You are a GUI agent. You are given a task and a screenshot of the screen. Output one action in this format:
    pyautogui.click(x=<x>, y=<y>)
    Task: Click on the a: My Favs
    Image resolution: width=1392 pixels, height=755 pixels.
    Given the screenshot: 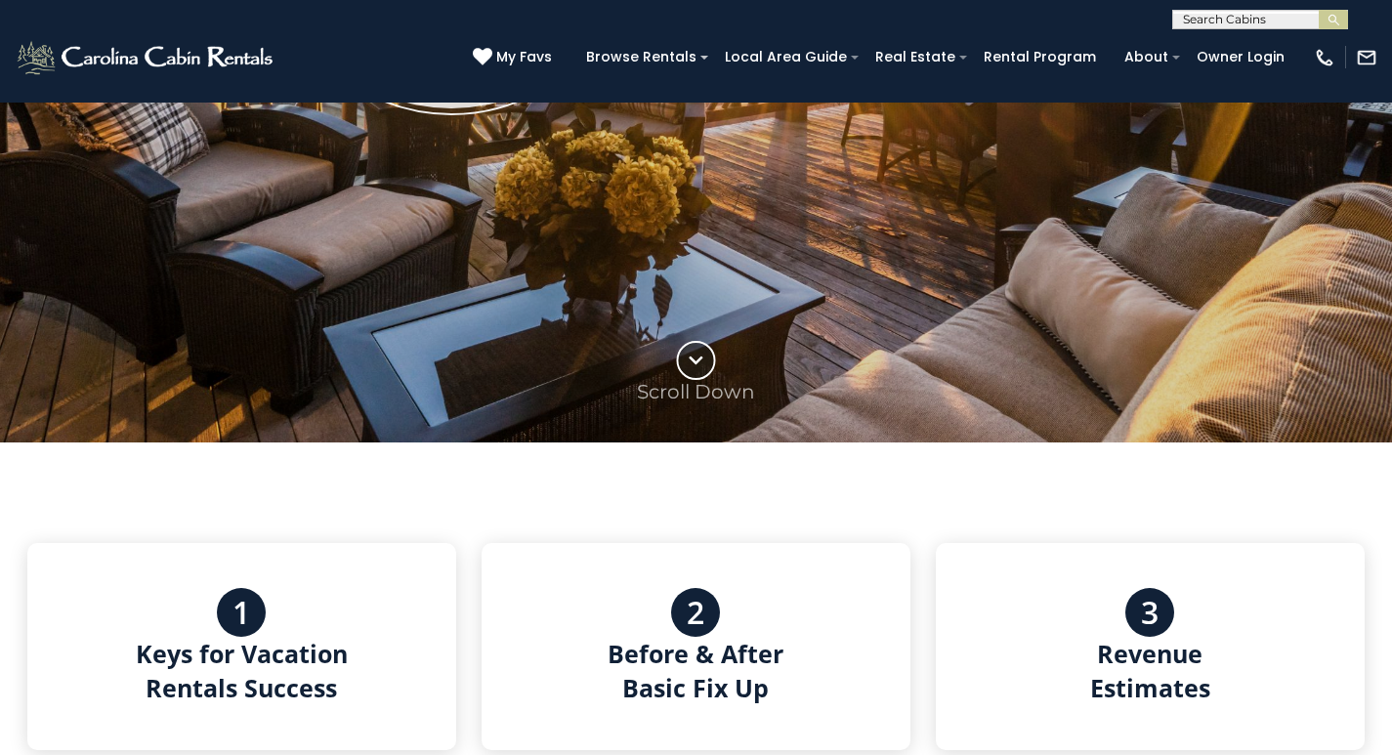 What is the action you would take?
    pyautogui.click(x=515, y=58)
    